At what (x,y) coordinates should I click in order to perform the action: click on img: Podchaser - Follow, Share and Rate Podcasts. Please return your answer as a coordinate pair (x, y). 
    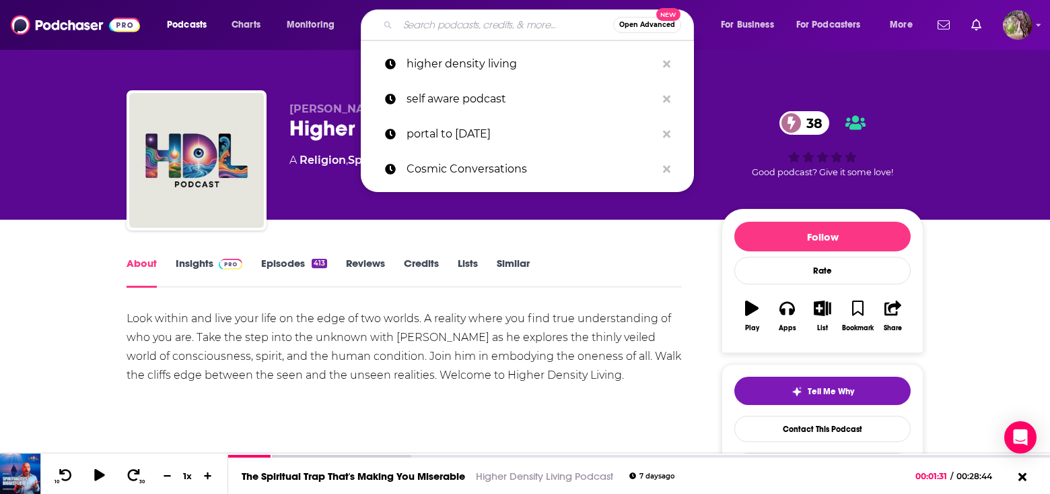
    Looking at the image, I should click on (75, 25).